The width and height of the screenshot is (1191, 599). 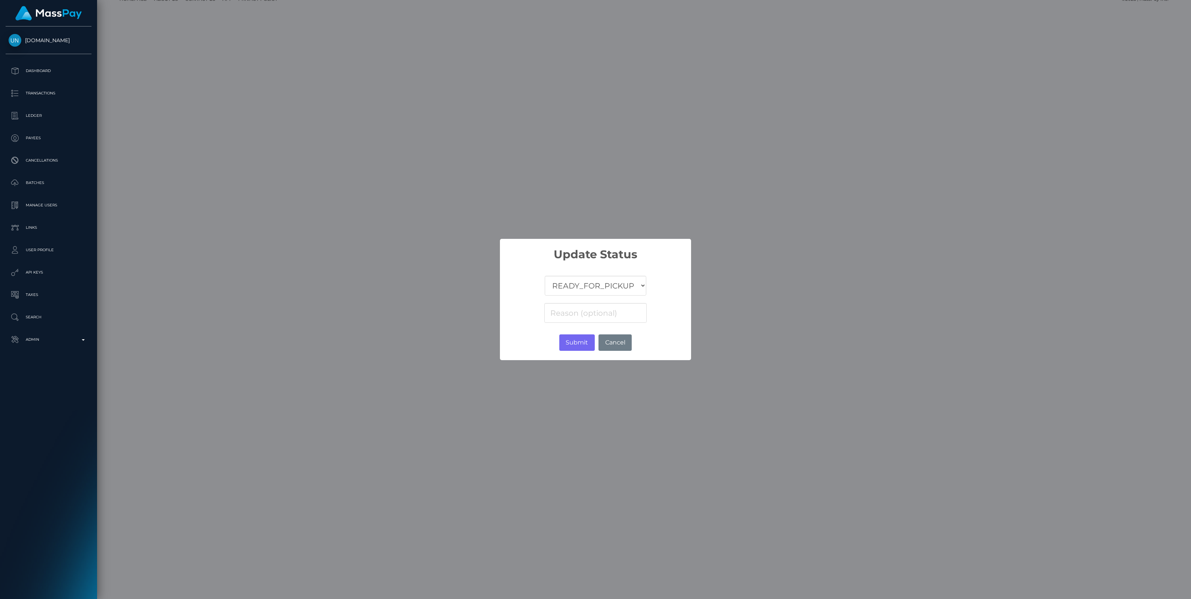 I want to click on img: MassPay Logo, so click(x=49, y=13).